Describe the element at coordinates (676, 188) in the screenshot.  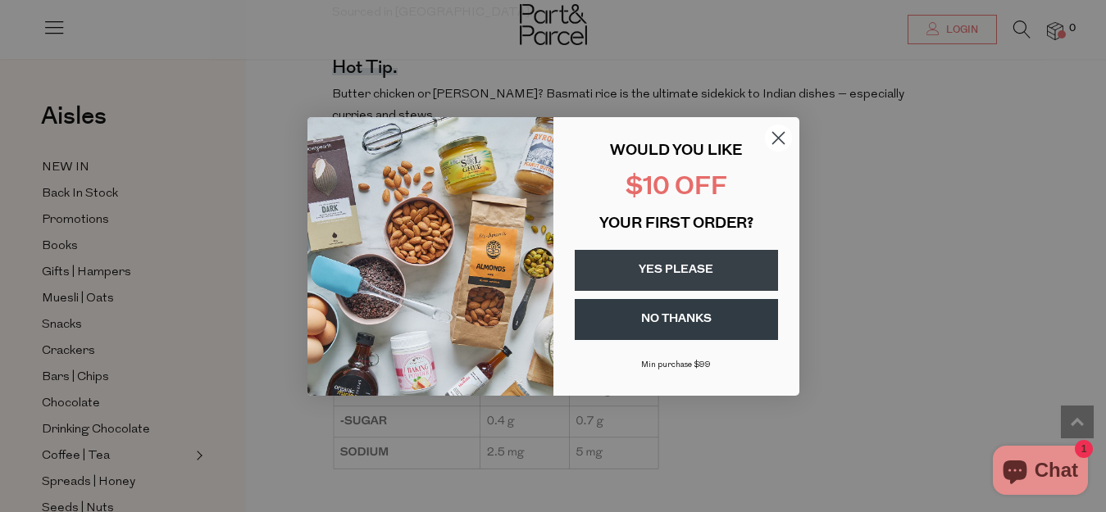
I see `span: $10 OFF` at that location.